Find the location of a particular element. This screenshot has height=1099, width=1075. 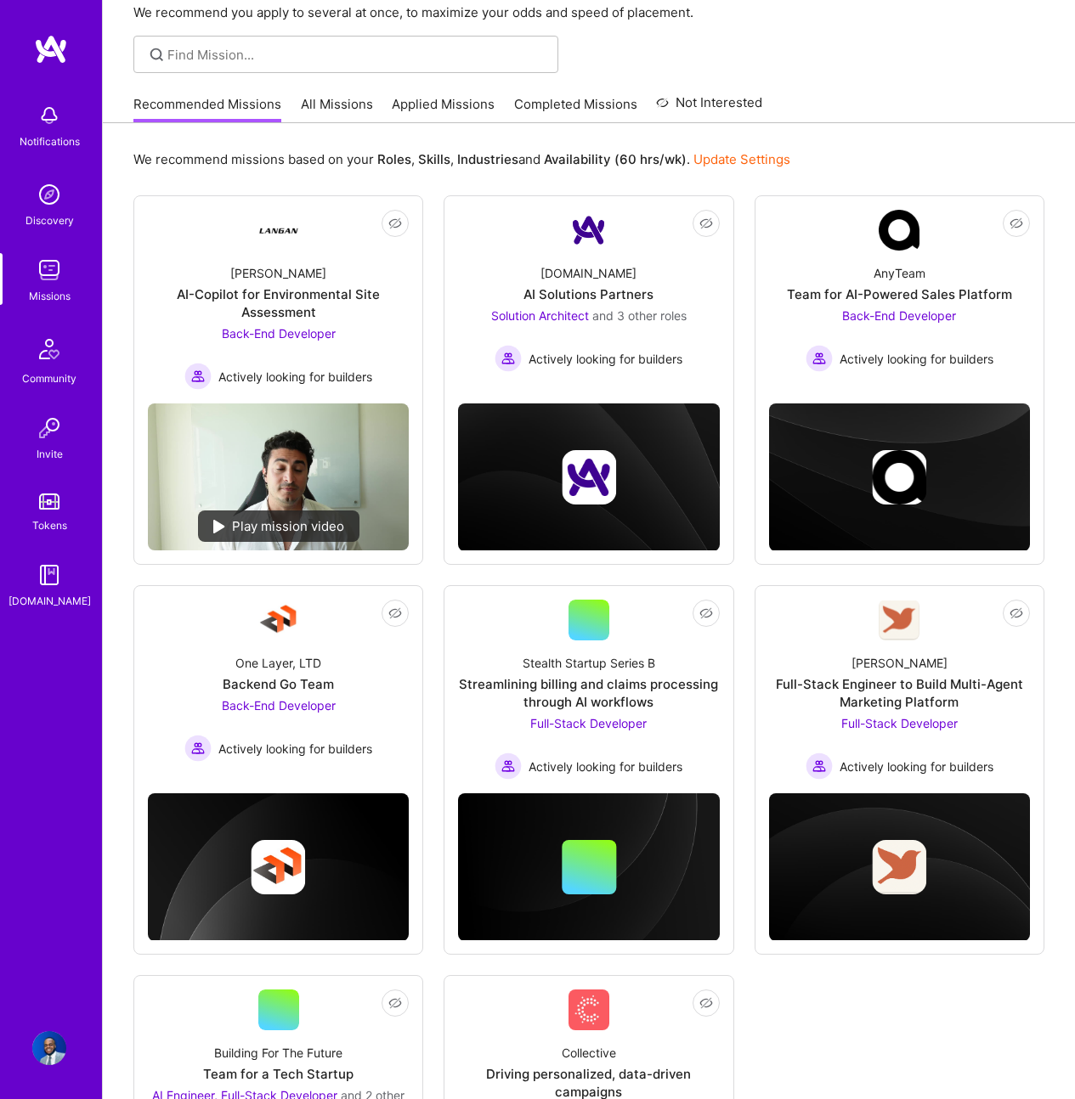

div: Streamlining billing and claims processing through AI workflows is located at coordinates (588, 693).